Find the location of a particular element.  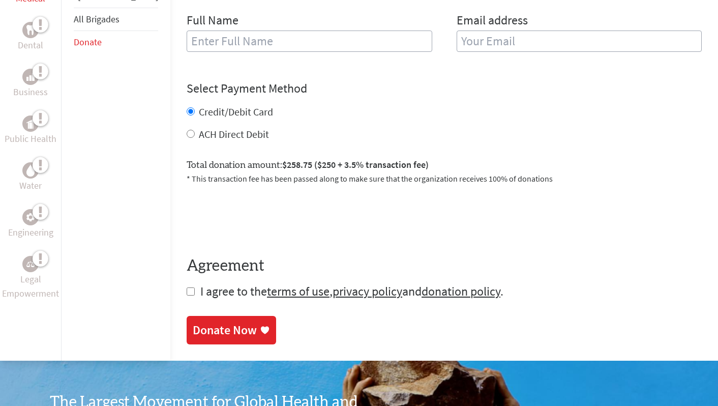

a: Public HealthPublic Health is located at coordinates (31, 131).